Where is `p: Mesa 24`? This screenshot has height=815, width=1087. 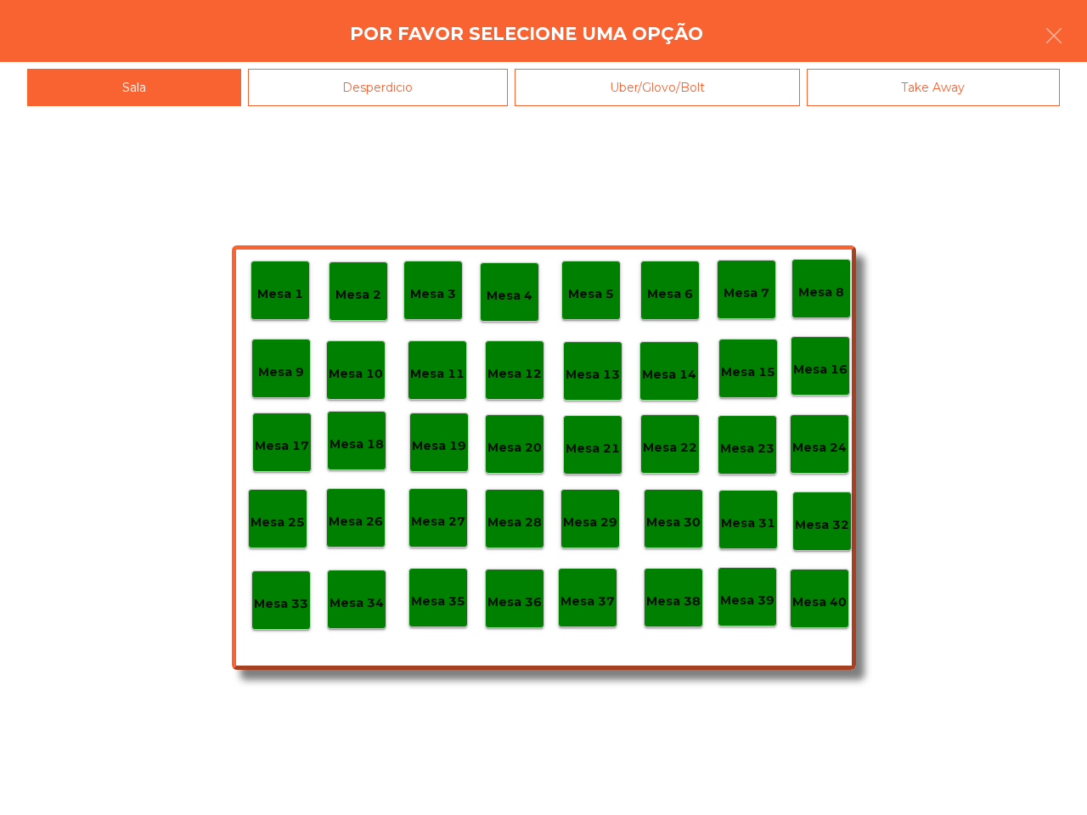
p: Mesa 24 is located at coordinates (819, 447).